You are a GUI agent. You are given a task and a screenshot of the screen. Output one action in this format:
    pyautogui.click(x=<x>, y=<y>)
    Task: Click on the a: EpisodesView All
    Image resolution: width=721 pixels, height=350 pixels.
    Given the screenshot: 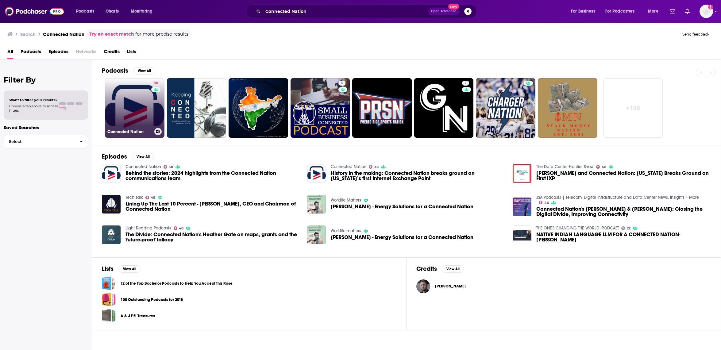 What is the action you would take?
    pyautogui.click(x=128, y=156)
    